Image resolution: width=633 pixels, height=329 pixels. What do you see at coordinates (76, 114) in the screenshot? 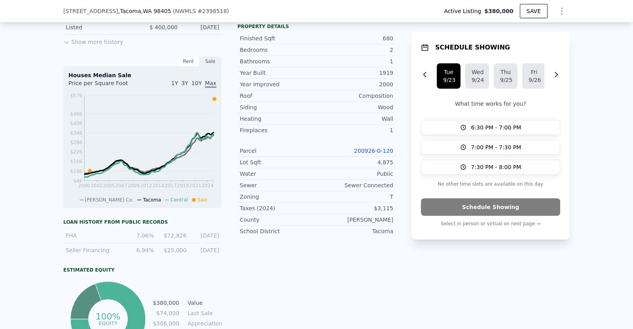
I see `tspan: $466` at bounding box center [76, 114].